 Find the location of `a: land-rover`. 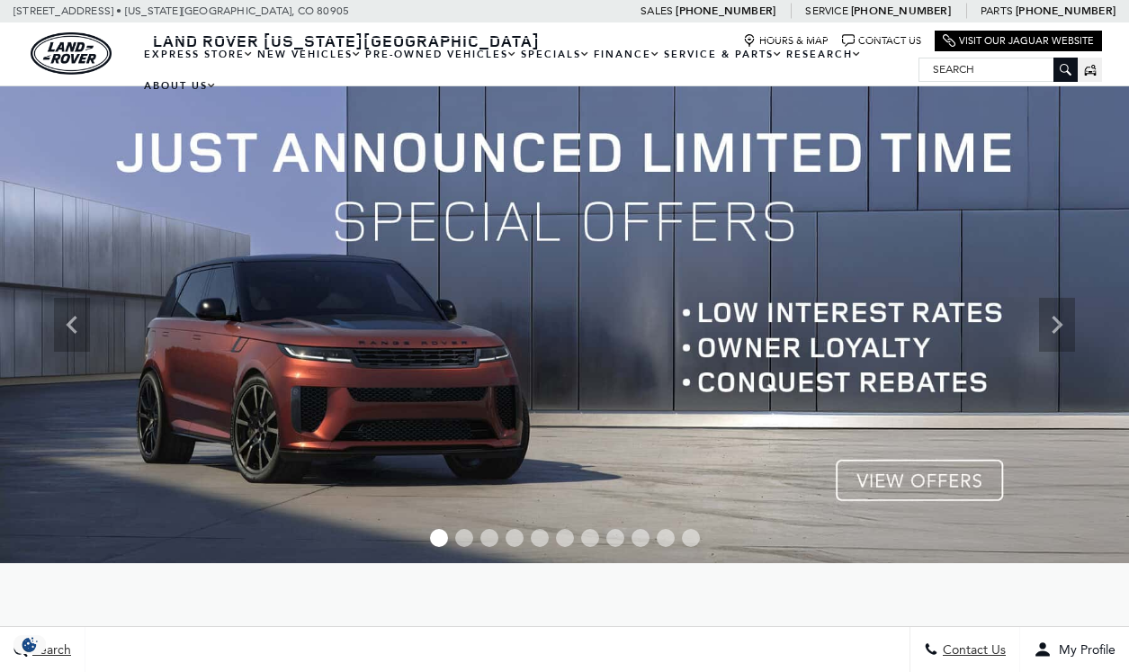

a: land-rover is located at coordinates (71, 53).